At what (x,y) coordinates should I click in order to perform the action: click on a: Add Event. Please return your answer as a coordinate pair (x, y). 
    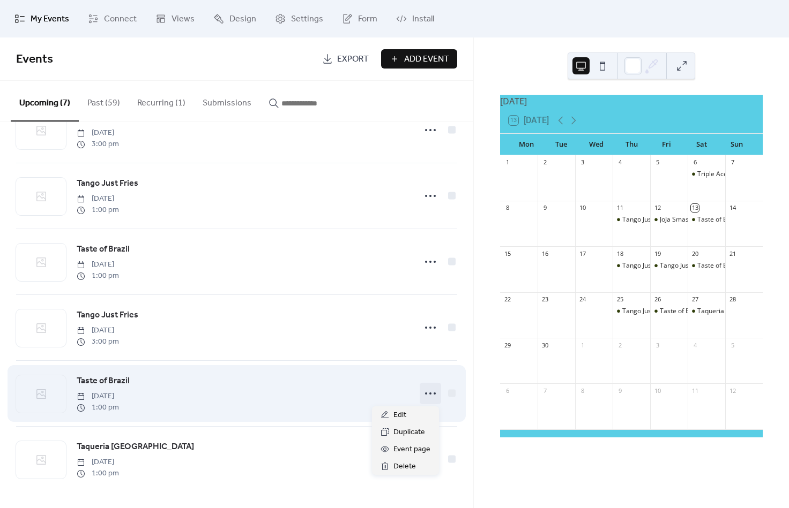
    Looking at the image, I should click on (419, 59).